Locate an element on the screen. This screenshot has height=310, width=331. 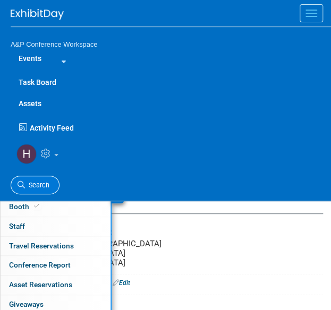
a: Asset Reservations is located at coordinates (55, 285).